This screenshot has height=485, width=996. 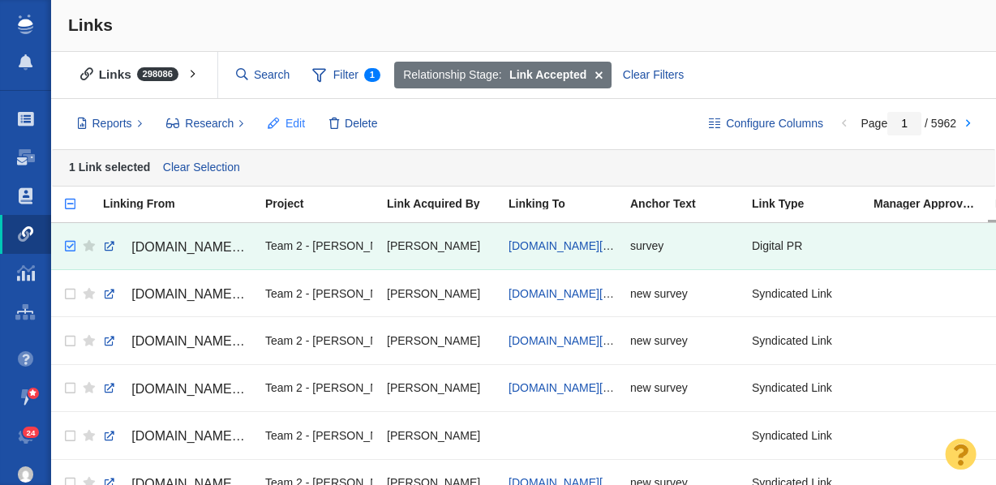 What do you see at coordinates (109, 166) in the screenshot?
I see `strong: 1 Link selected` at bounding box center [109, 166].